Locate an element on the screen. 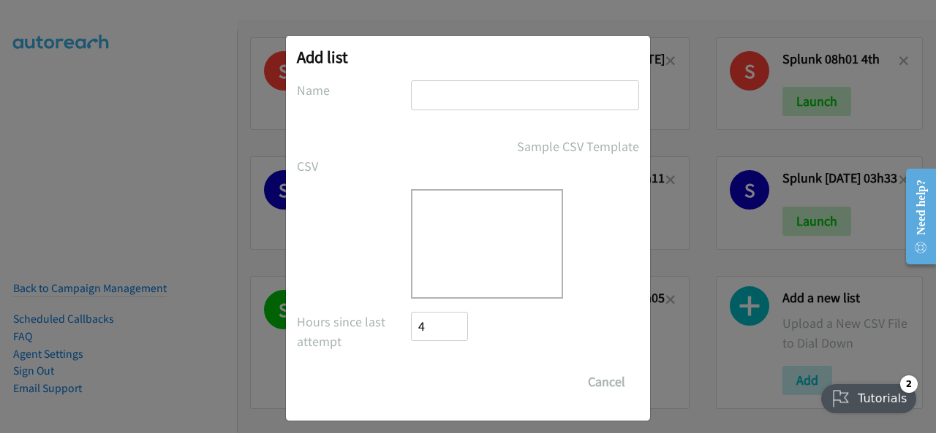 The height and width of the screenshot is (433, 936). a: Sample CSV Template is located at coordinates (577, 146).